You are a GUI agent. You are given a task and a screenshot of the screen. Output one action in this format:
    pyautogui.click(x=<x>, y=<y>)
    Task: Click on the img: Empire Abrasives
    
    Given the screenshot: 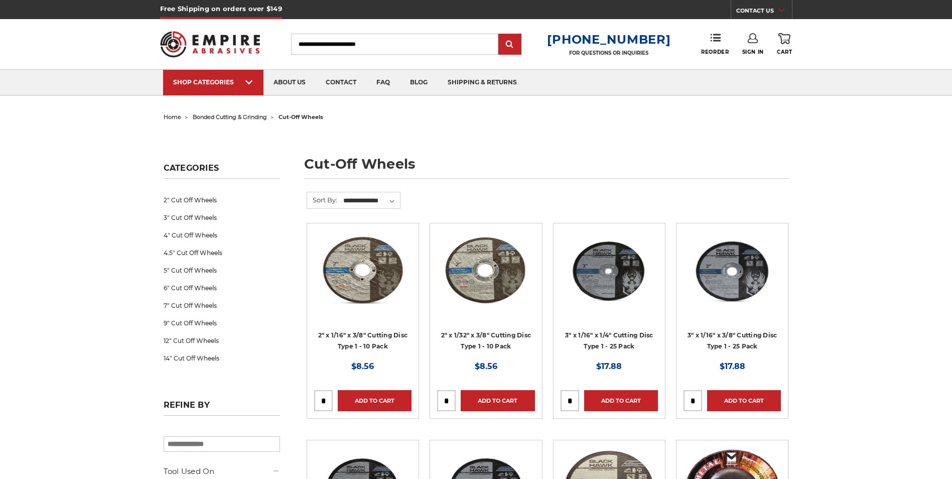 What is the action you would take?
    pyautogui.click(x=210, y=44)
    